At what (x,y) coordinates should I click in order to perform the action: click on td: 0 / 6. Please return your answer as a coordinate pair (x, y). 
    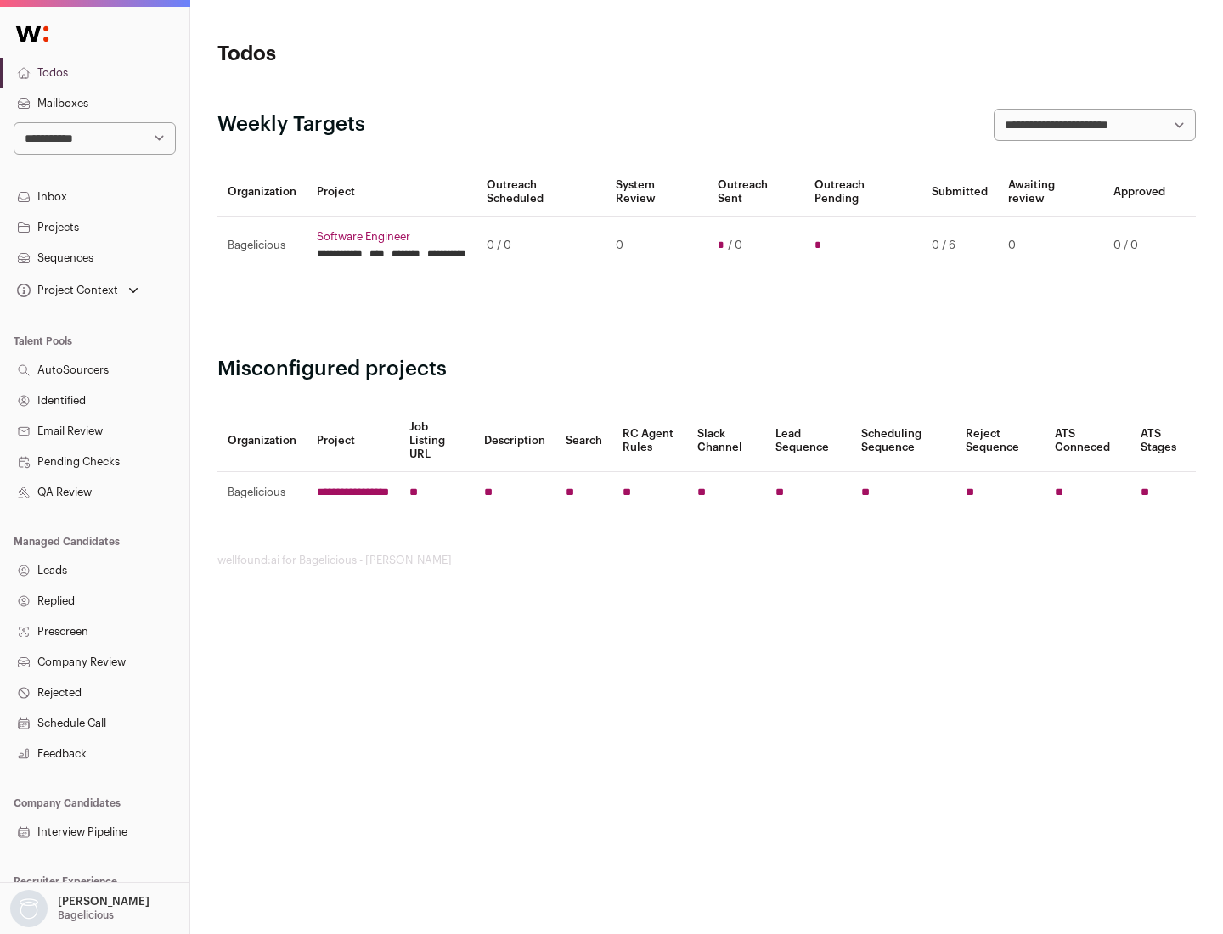
    Looking at the image, I should click on (960, 245).